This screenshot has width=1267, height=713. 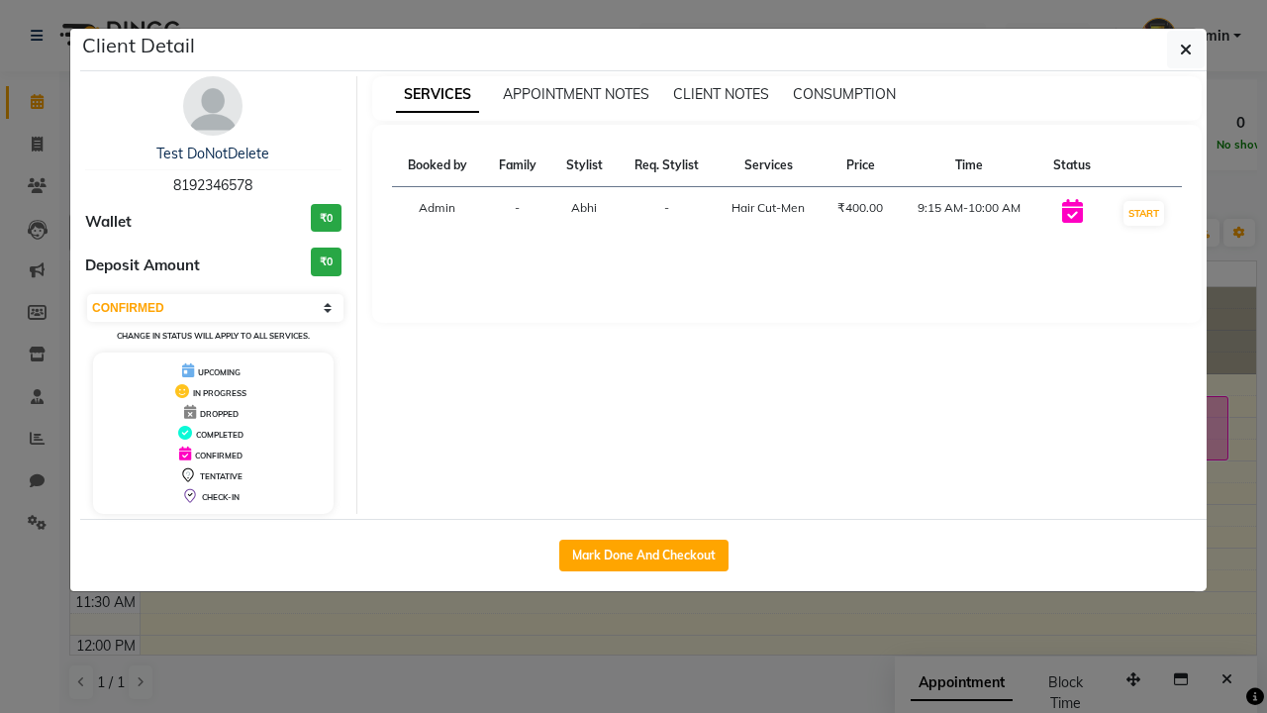 I want to click on td: Admin, so click(x=438, y=214).